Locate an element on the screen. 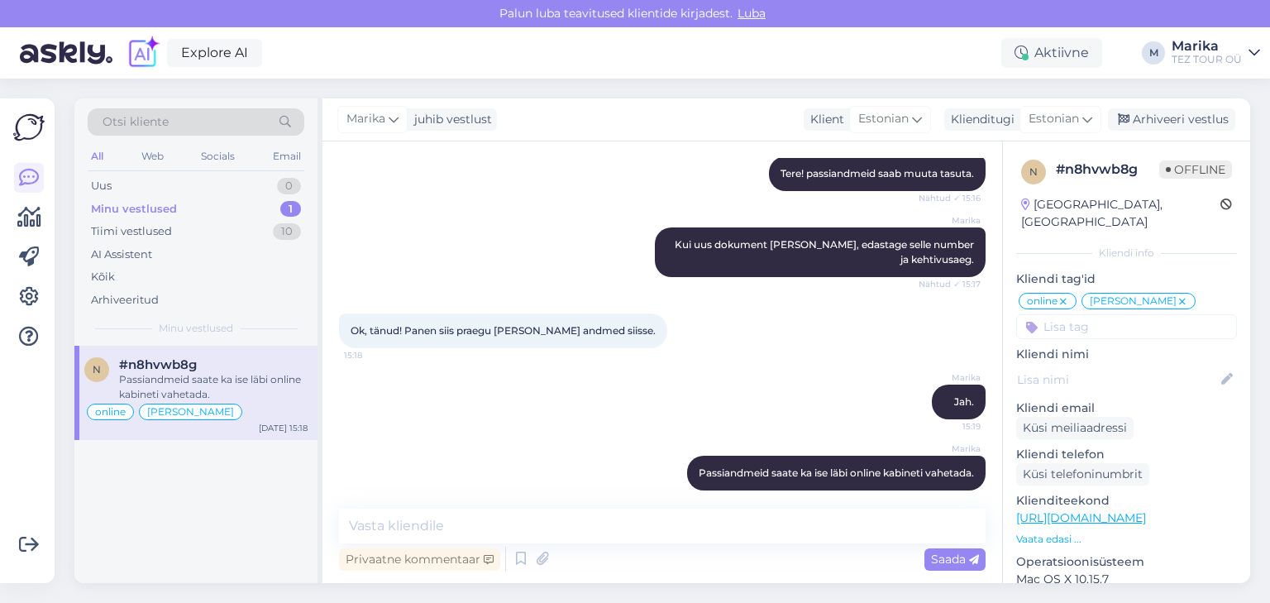 The width and height of the screenshot is (1270, 603). div: # n8hvwb8g is located at coordinates (1107, 170).